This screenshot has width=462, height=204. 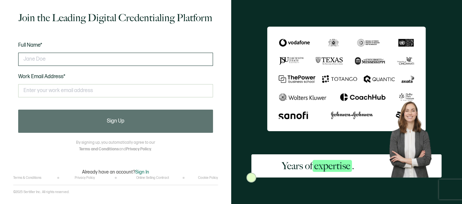 What do you see at coordinates (318, 166) in the screenshot?
I see `h2: Years of .` at bounding box center [318, 166].